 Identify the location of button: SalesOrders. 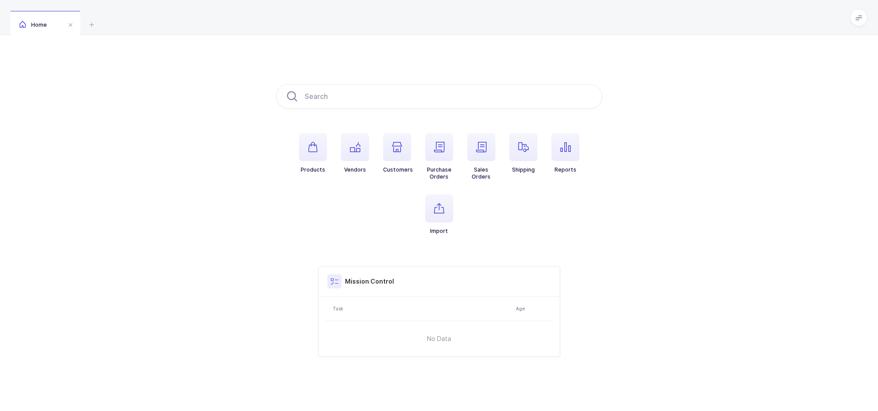
(481, 157).